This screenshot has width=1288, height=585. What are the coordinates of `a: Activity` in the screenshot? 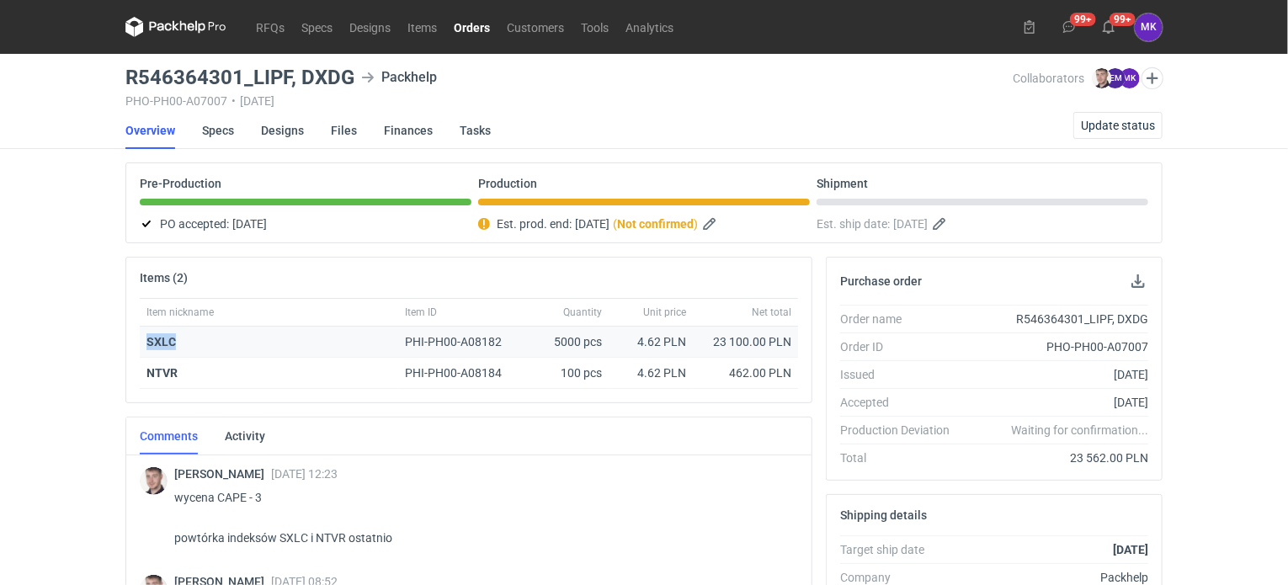 It's located at (245, 436).